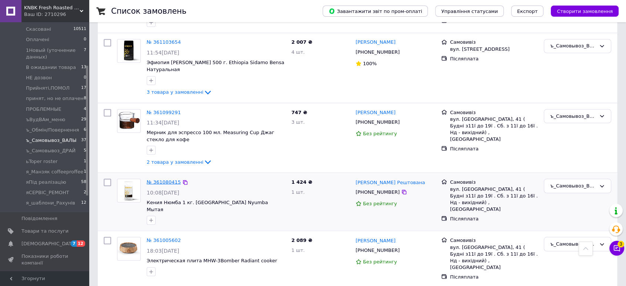 The image size is (626, 286). Describe the element at coordinates (584, 11) in the screenshot. I see `button: Створити замовлення` at that location.